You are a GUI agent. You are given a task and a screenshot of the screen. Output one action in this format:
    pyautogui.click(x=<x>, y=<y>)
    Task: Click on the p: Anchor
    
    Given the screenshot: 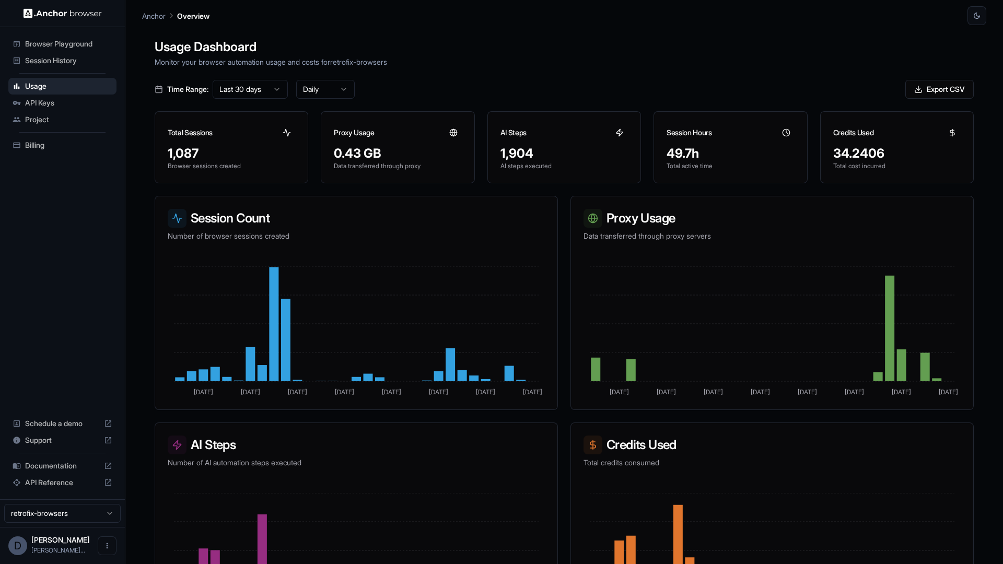 What is the action you would take?
    pyautogui.click(x=154, y=16)
    